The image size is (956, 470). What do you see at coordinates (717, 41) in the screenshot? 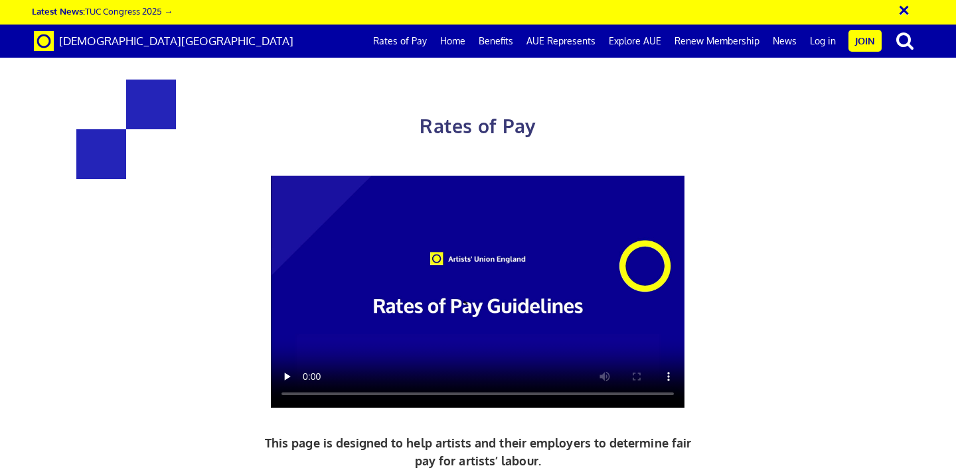
I see `a: Renew Membership` at bounding box center [717, 41].